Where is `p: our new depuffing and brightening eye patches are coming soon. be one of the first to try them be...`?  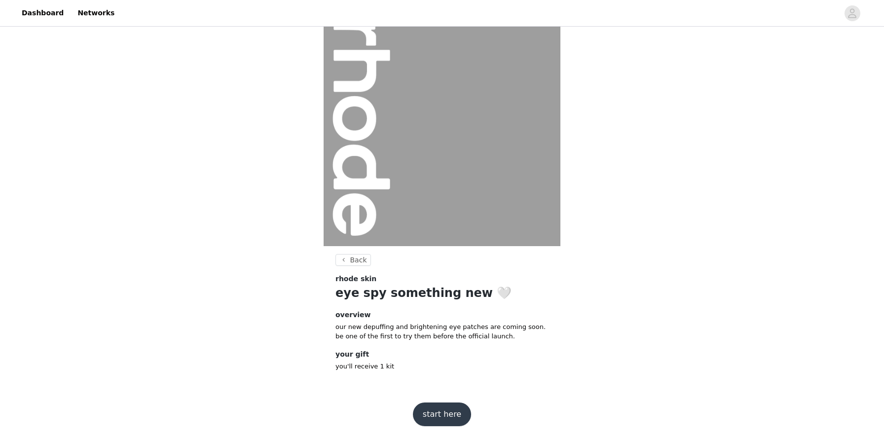 p: our new depuffing and brightening eye patches are coming soon. be one of the first to try them be... is located at coordinates (442, 331).